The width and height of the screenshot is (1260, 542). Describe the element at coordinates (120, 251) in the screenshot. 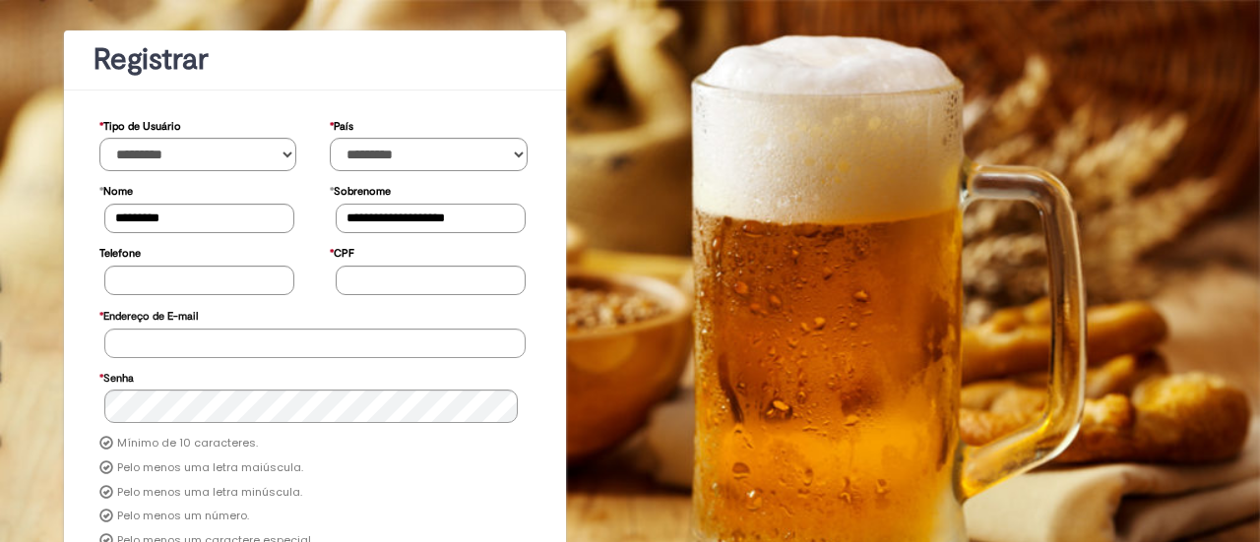

I see `label: Telefone` at that location.